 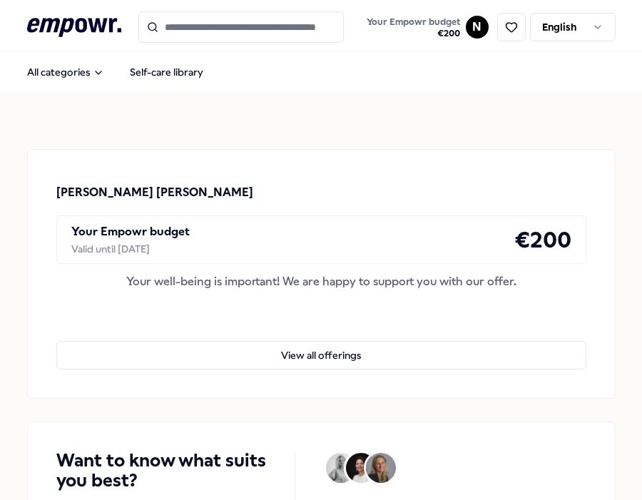 I want to click on nav: Main, so click(x=115, y=72).